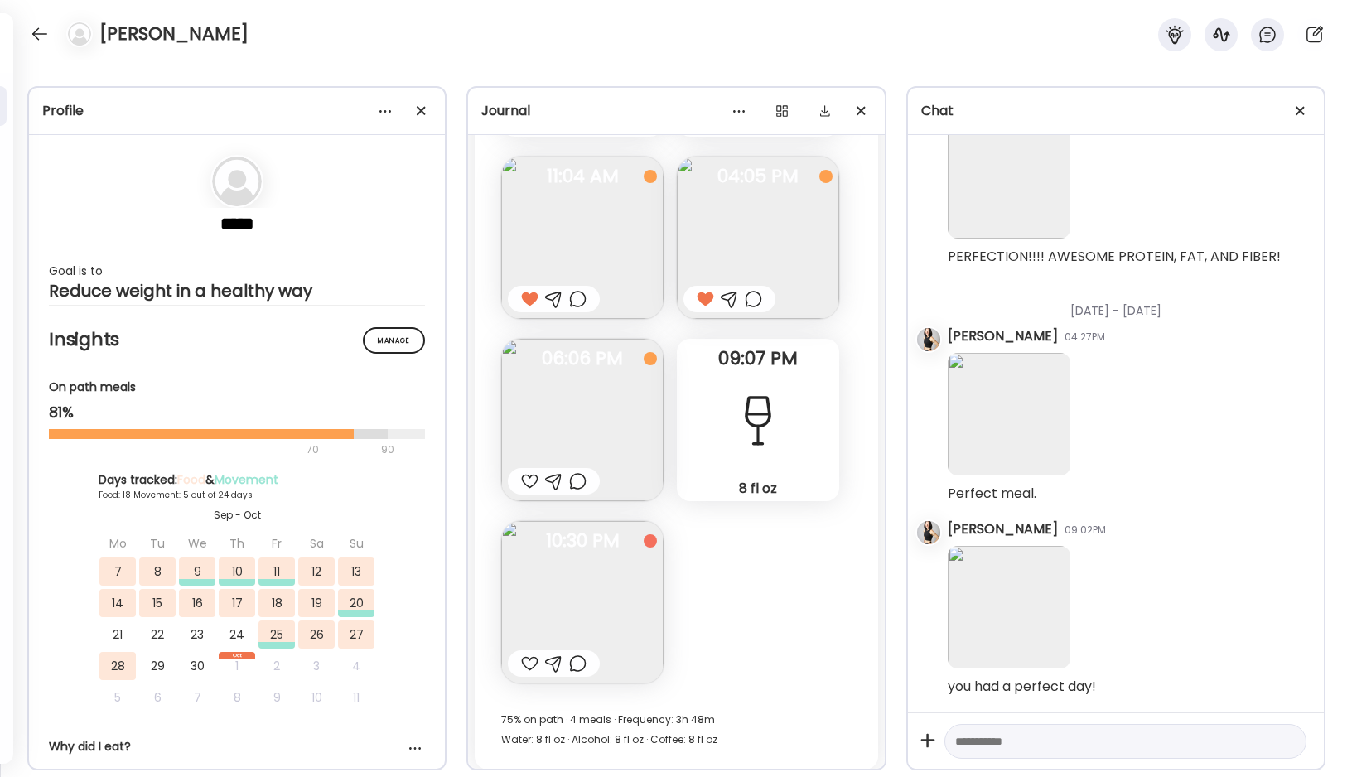 This screenshot has height=777, width=1352. I want to click on div: 29, so click(157, 666).